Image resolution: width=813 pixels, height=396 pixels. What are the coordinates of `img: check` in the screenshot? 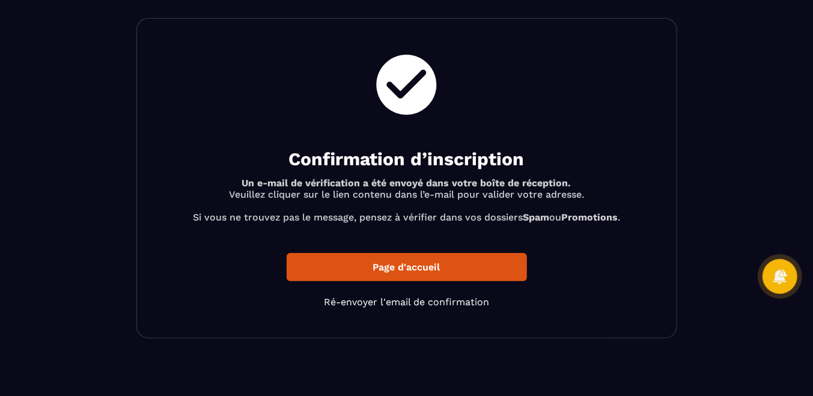 It's located at (406, 85).